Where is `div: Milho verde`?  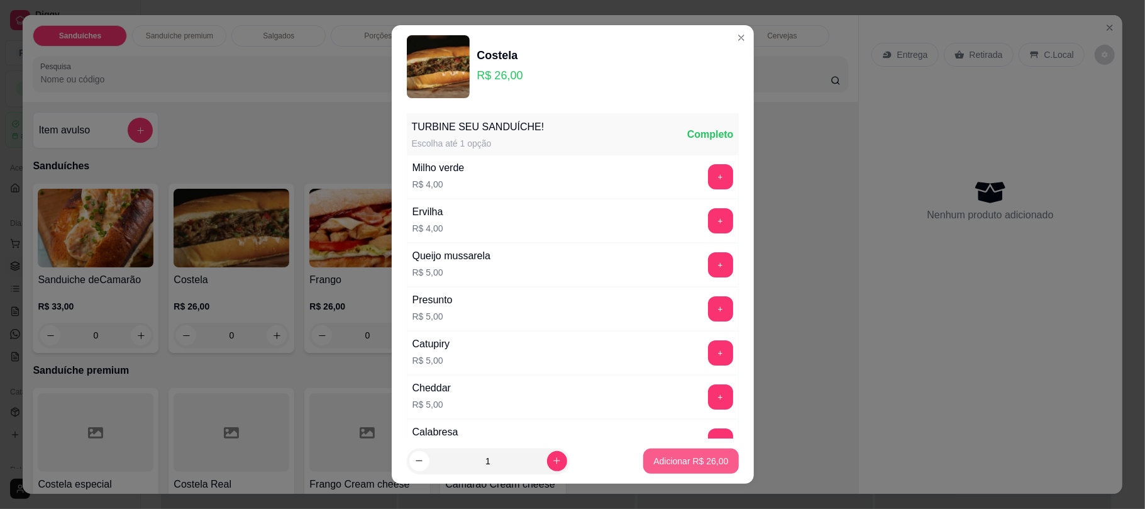 div: Milho verde is located at coordinates (438, 168).